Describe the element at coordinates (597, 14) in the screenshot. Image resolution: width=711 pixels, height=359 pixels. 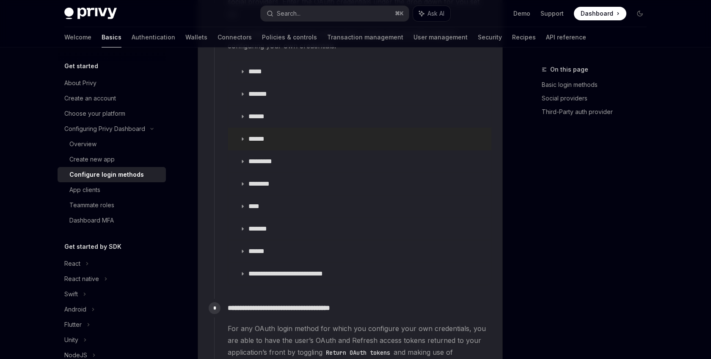
I see `span: Dashboard` at that location.